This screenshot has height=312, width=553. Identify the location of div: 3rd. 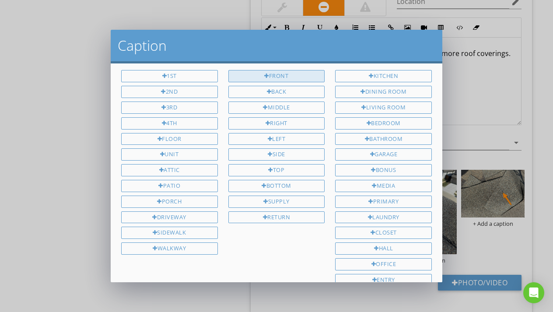
(169, 108).